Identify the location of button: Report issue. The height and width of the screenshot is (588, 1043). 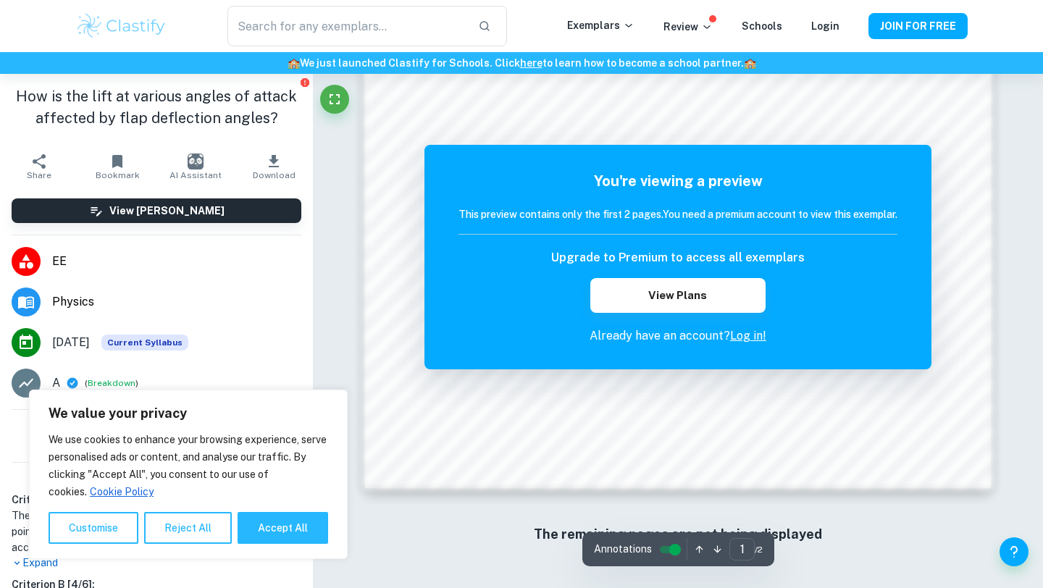
(304, 82).